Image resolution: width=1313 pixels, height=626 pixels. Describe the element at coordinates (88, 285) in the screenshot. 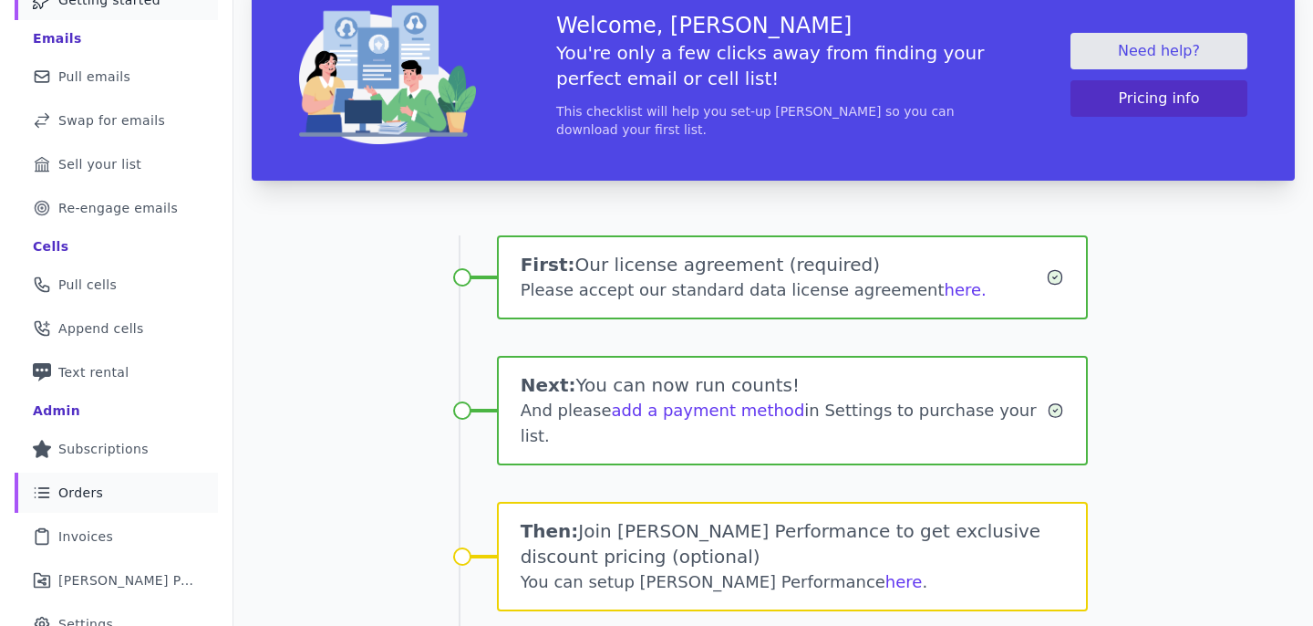

I see `span: Pull cells` at that location.